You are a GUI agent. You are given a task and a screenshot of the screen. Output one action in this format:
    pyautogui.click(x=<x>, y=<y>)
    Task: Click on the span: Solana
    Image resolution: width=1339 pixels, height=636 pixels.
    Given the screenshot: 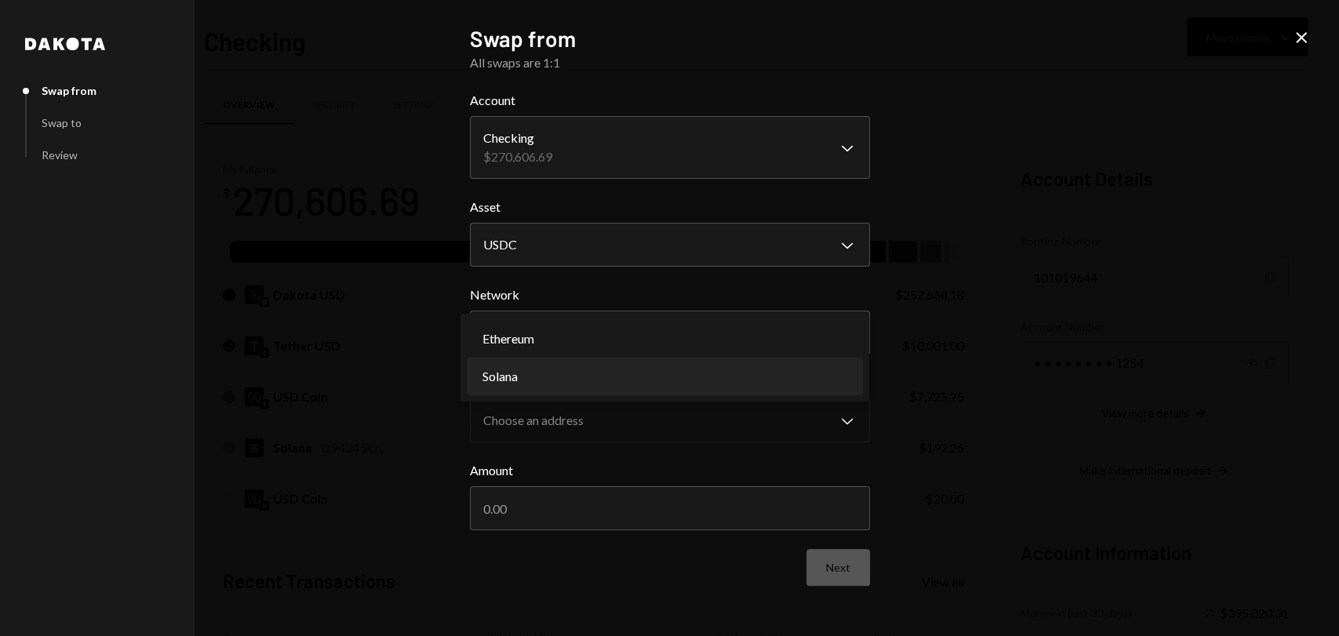 What is the action you would take?
    pyautogui.click(x=500, y=377)
    